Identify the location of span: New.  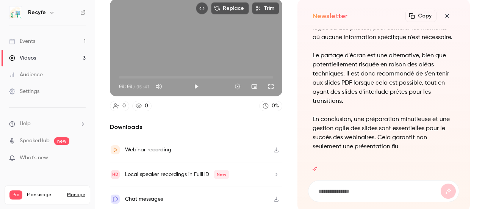
(221, 174).